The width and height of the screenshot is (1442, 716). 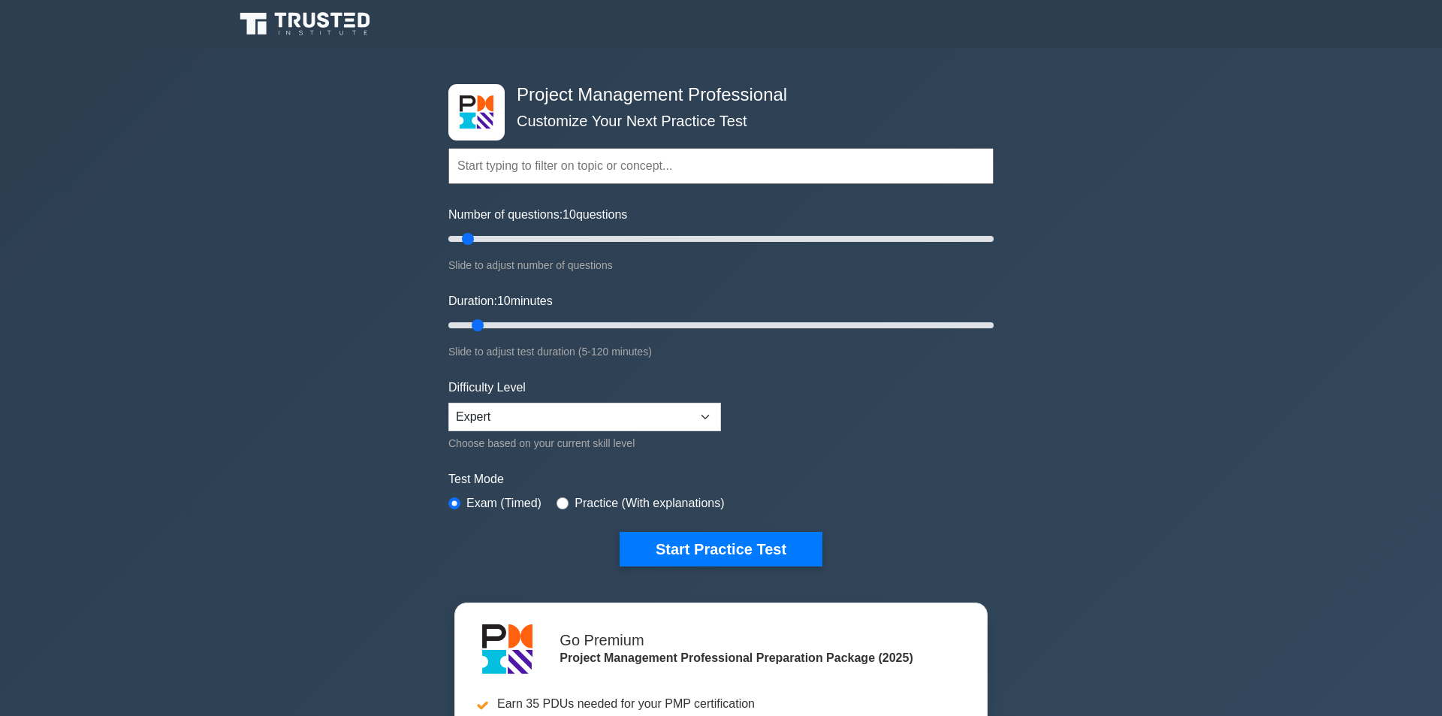 What do you see at coordinates (584, 443) in the screenshot?
I see `div: Choose based on your current skill level` at bounding box center [584, 443].